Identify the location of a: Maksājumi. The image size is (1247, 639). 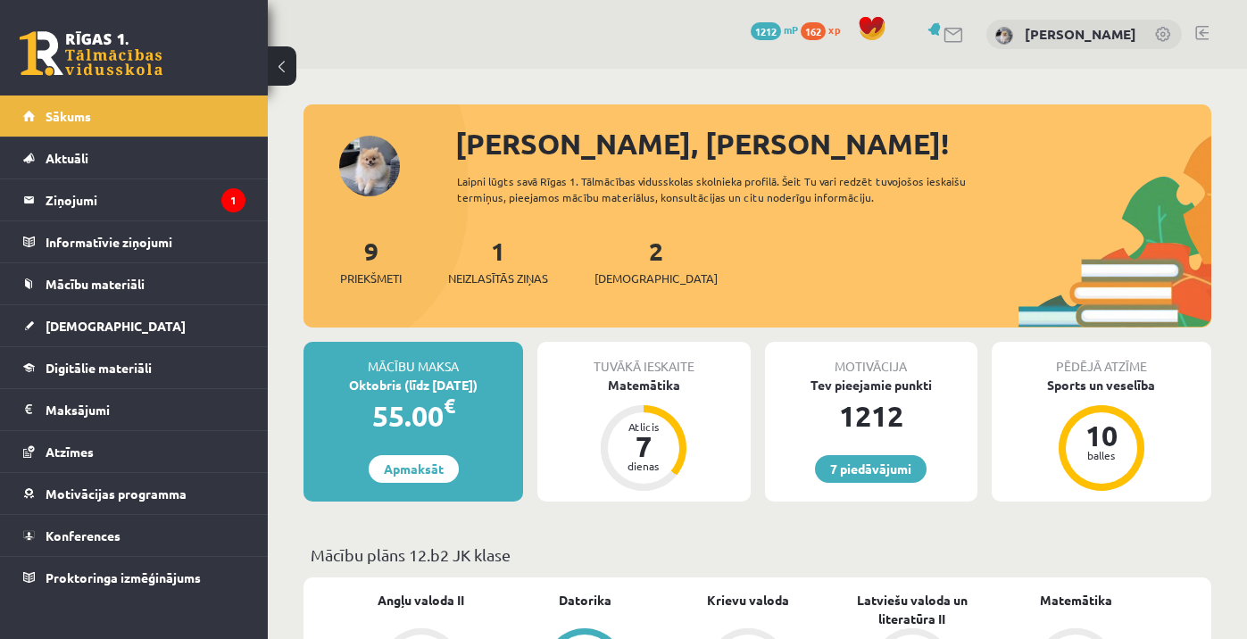
(134, 410).